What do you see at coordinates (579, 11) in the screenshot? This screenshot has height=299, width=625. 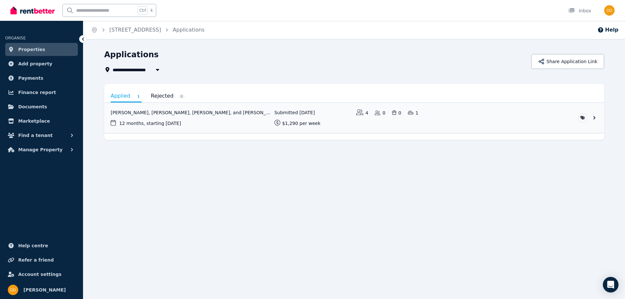 I see `div: Inbox` at bounding box center [579, 11].